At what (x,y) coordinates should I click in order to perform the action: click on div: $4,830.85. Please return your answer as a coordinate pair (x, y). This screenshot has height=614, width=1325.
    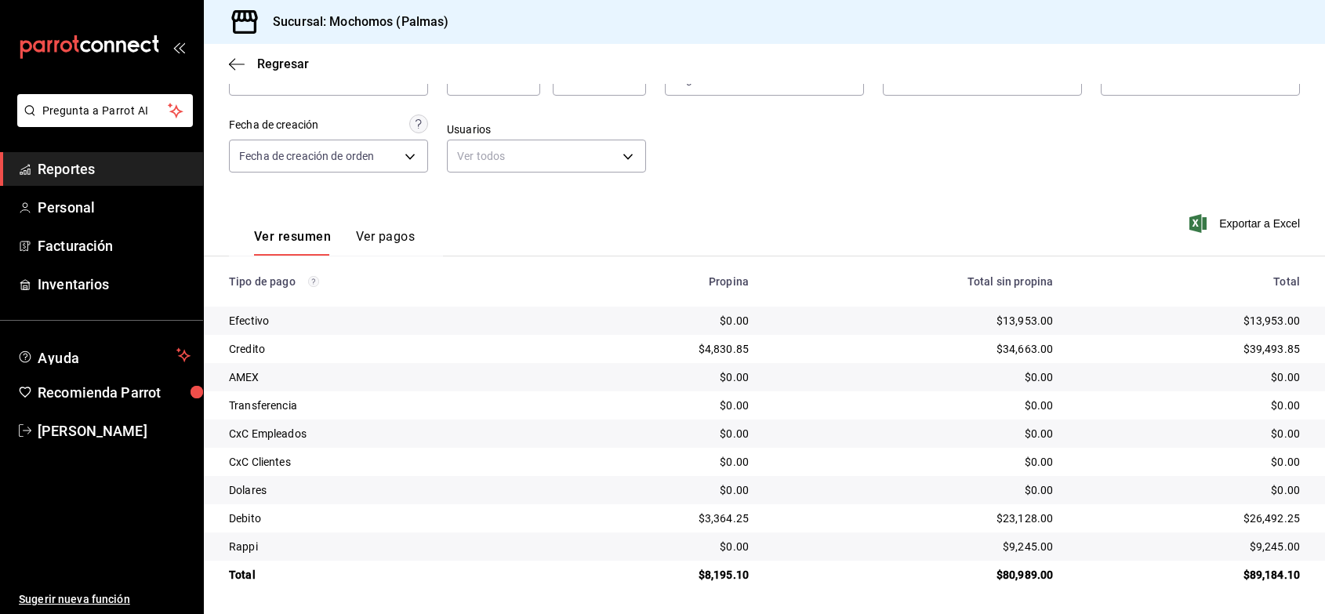
    Looking at the image, I should click on (658, 349).